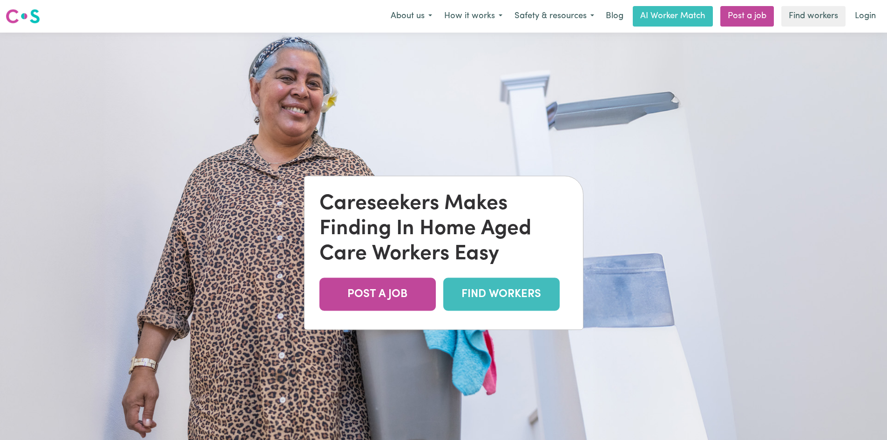 This screenshot has height=440, width=887. Describe the element at coordinates (814, 16) in the screenshot. I see `a: Find workers` at that location.